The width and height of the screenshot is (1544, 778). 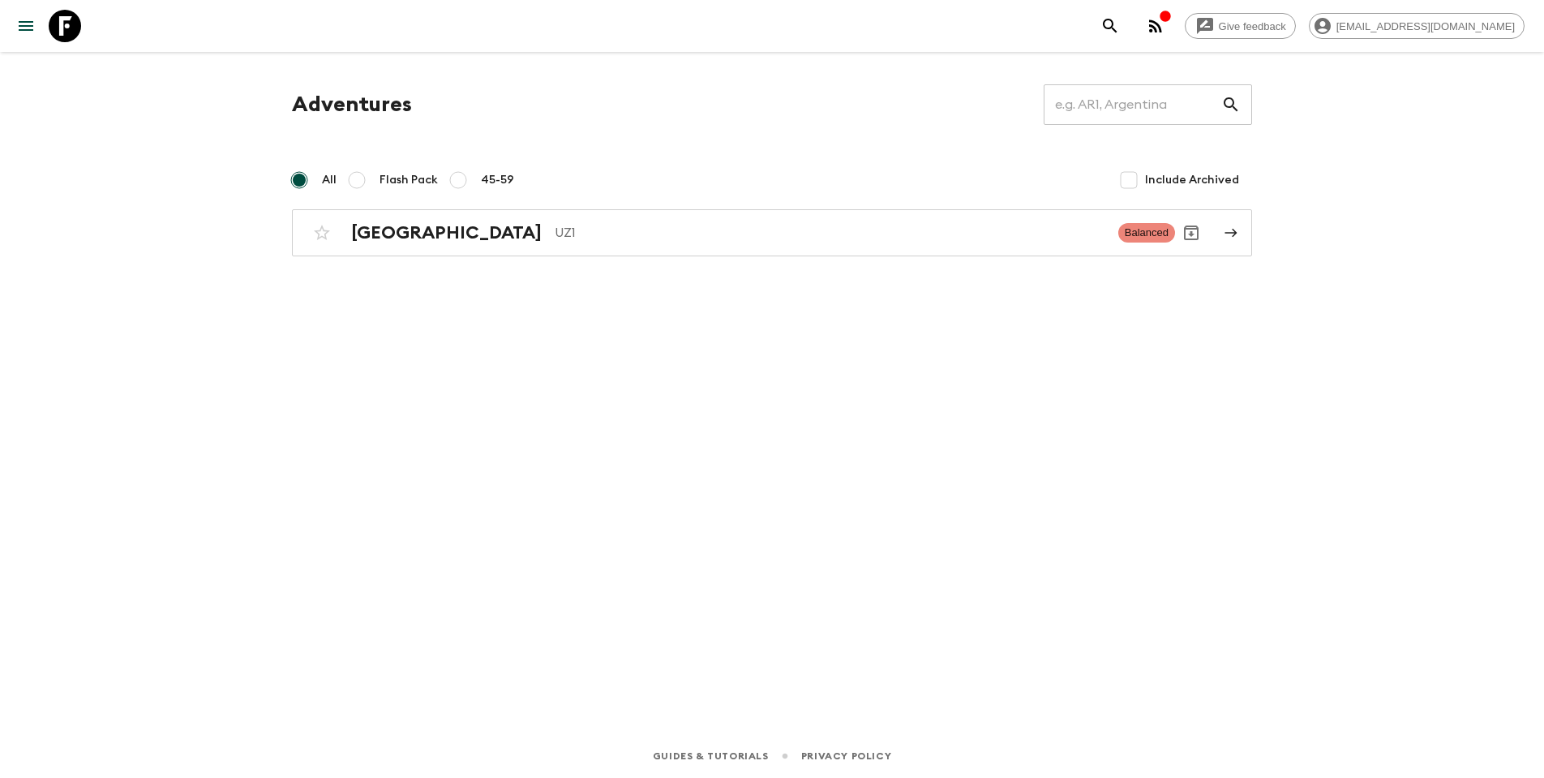 What do you see at coordinates (1252, 26) in the screenshot?
I see `span: Give feedback` at bounding box center [1252, 26].